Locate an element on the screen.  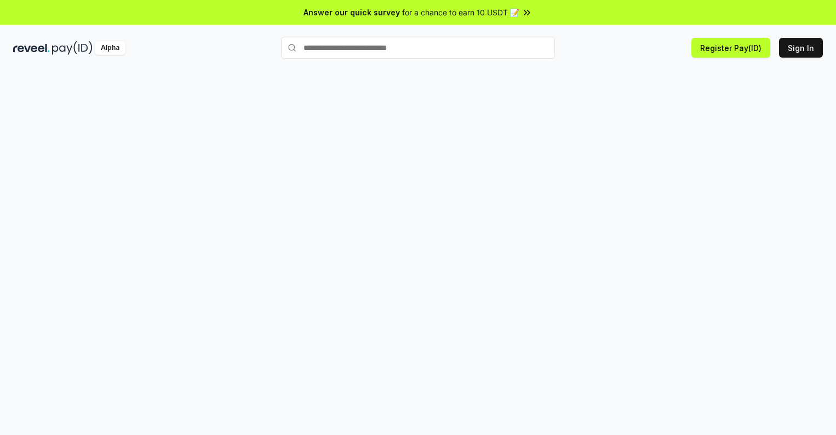
span: for a chance to earn 10 USDT 📝 is located at coordinates (461, 12).